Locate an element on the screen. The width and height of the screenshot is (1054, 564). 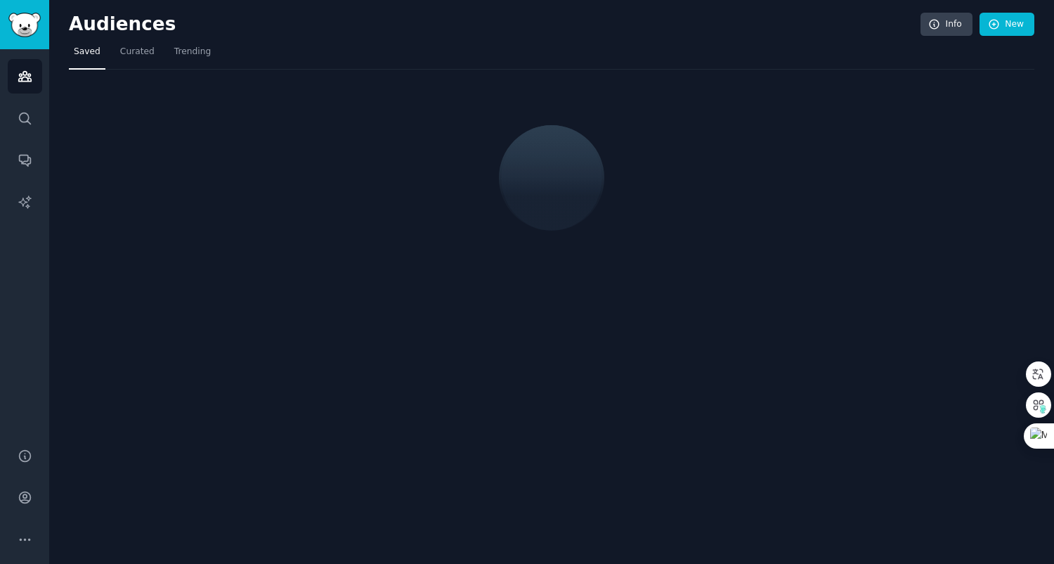
a: Info is located at coordinates (947, 25).